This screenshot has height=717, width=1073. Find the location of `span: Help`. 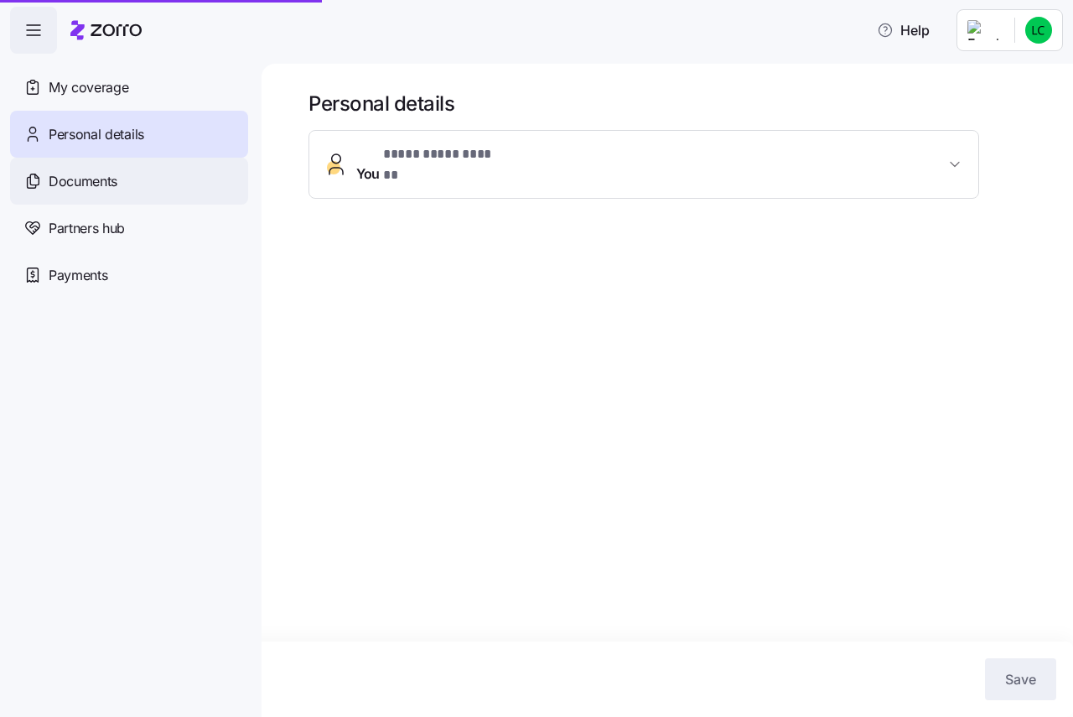

span: Help is located at coordinates (903, 30).